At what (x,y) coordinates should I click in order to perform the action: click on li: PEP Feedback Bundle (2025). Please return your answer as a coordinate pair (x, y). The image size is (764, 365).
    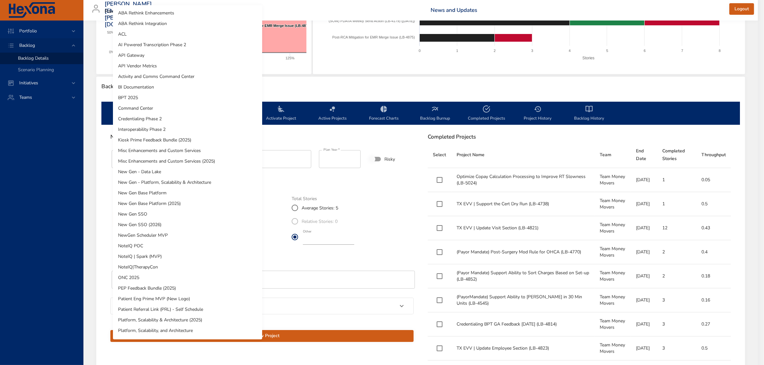
    Looking at the image, I should click on (187, 288).